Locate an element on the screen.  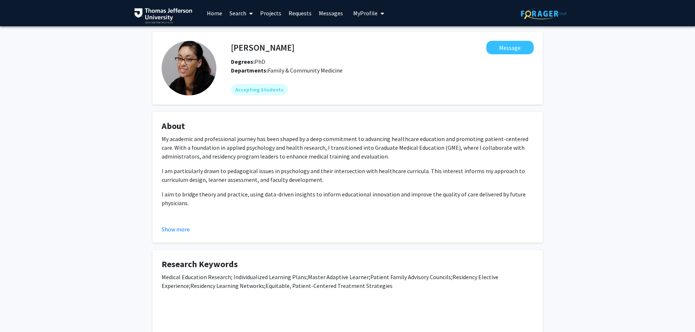
h4: Research Keywords is located at coordinates (348, 265).